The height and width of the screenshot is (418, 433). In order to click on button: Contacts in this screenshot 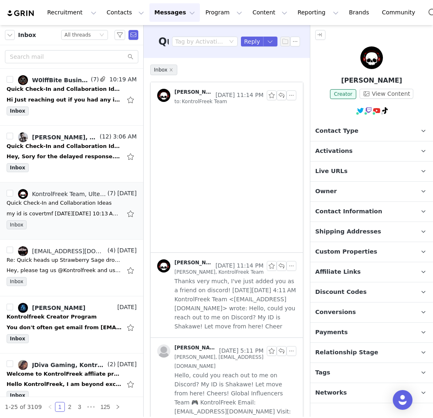, I will do `click(125, 12)`.